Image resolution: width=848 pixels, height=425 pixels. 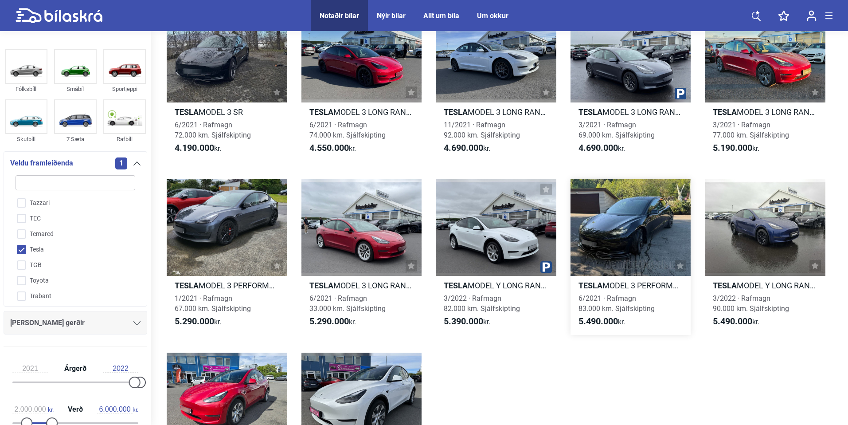 What do you see at coordinates (463, 321) in the screenshot?
I see `b: 5.390.000` at bounding box center [463, 321].